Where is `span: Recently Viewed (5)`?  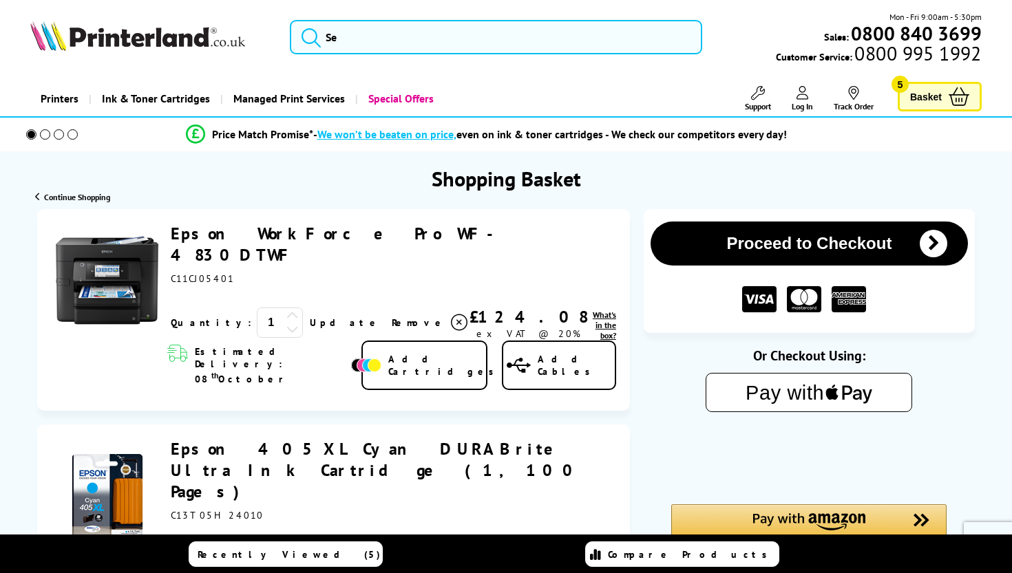 span: Recently Viewed (5) is located at coordinates (289, 555).